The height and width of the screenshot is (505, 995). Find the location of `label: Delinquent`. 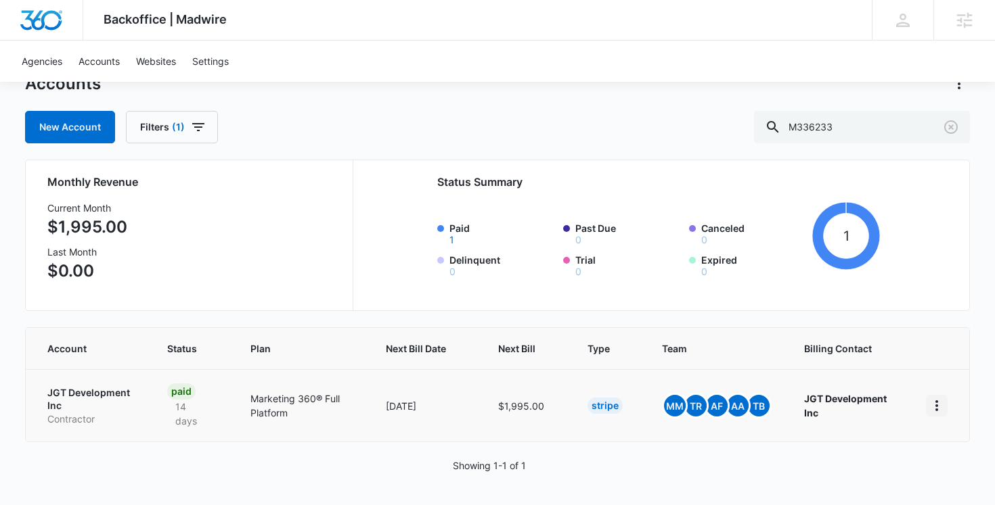

label: Delinquent is located at coordinates (502, 265).